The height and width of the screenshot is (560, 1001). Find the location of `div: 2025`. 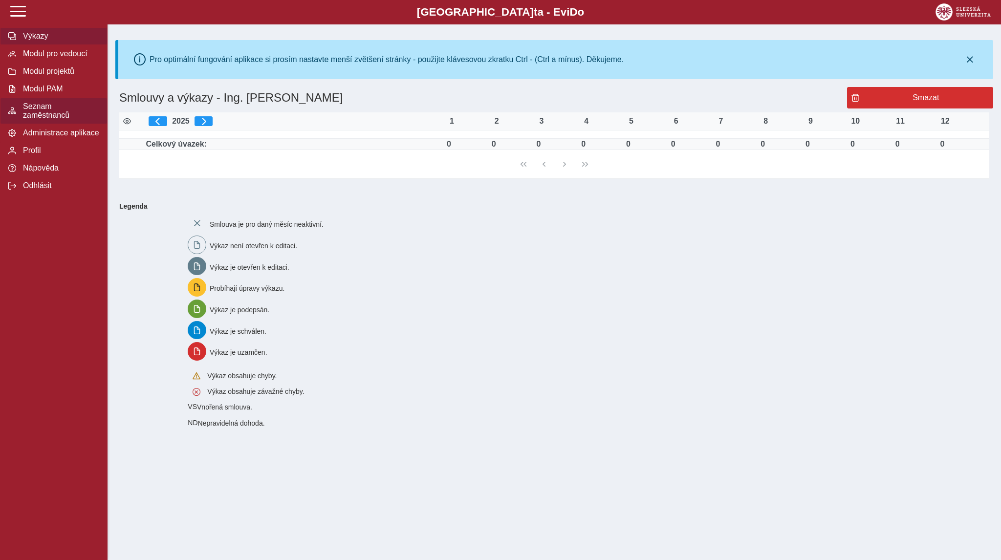

div: 2025 is located at coordinates (291, 121).